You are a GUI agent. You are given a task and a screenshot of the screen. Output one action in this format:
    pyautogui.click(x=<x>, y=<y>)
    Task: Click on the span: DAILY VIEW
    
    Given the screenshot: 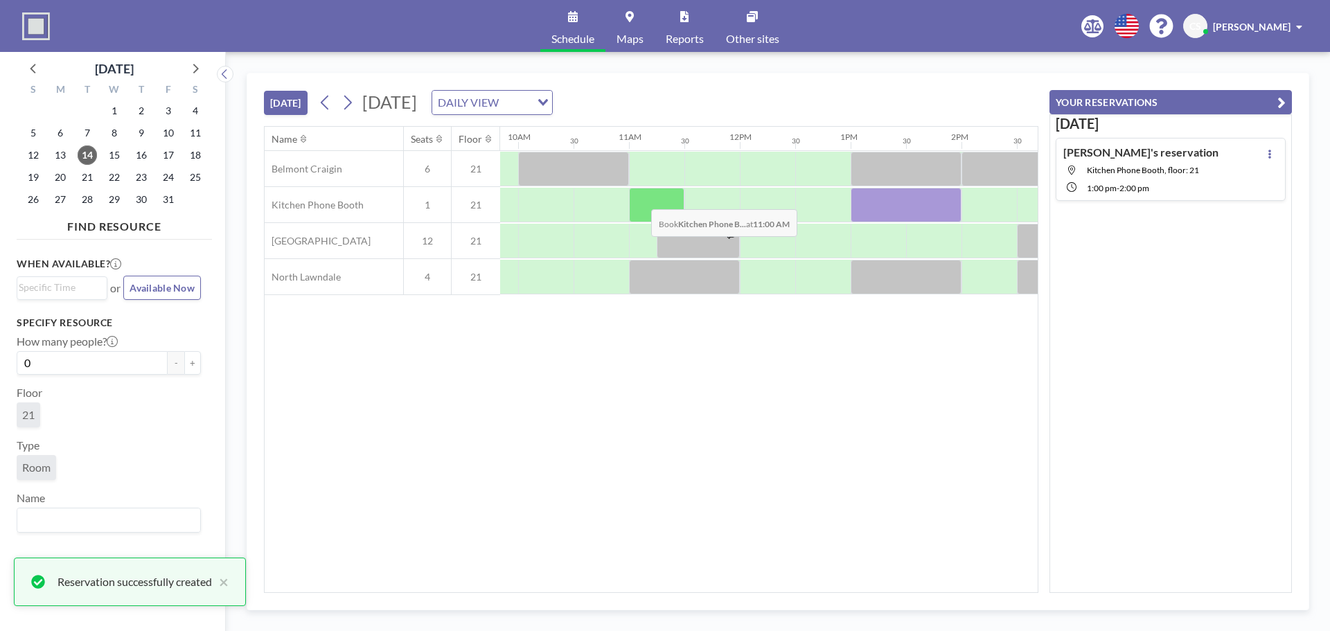 What is the action you would take?
    pyautogui.click(x=468, y=103)
    